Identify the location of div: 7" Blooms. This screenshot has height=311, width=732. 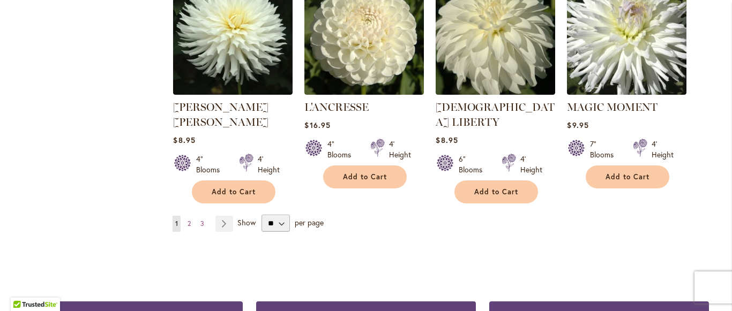
(605, 150).